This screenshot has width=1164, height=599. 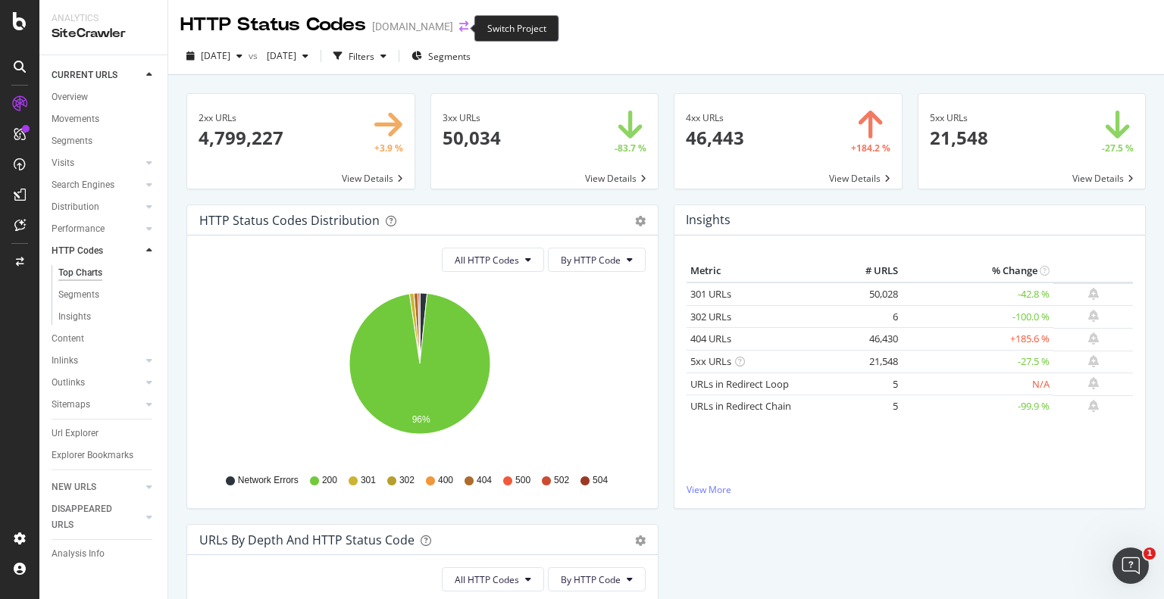 I want to click on a: View More, so click(x=909, y=489).